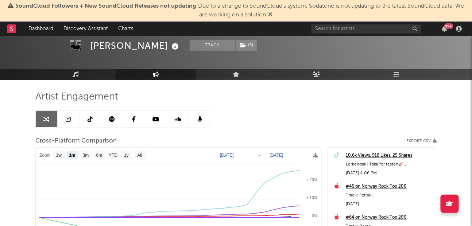  I want to click on button: Track, so click(213, 45).